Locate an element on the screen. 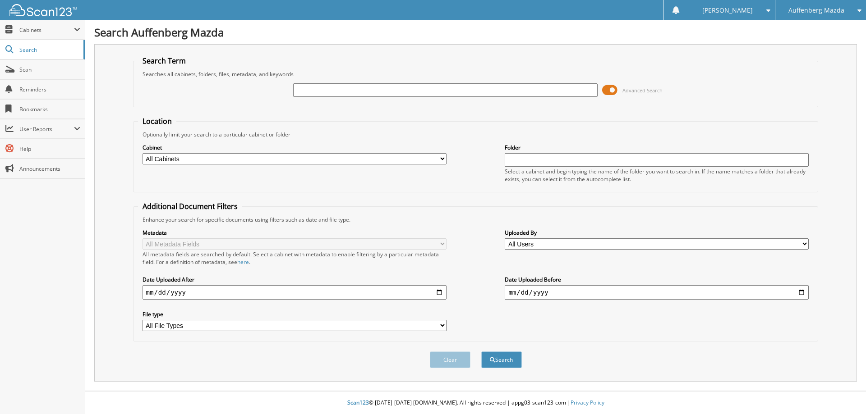 The image size is (866, 414). span: Announcements is located at coordinates (50, 169).